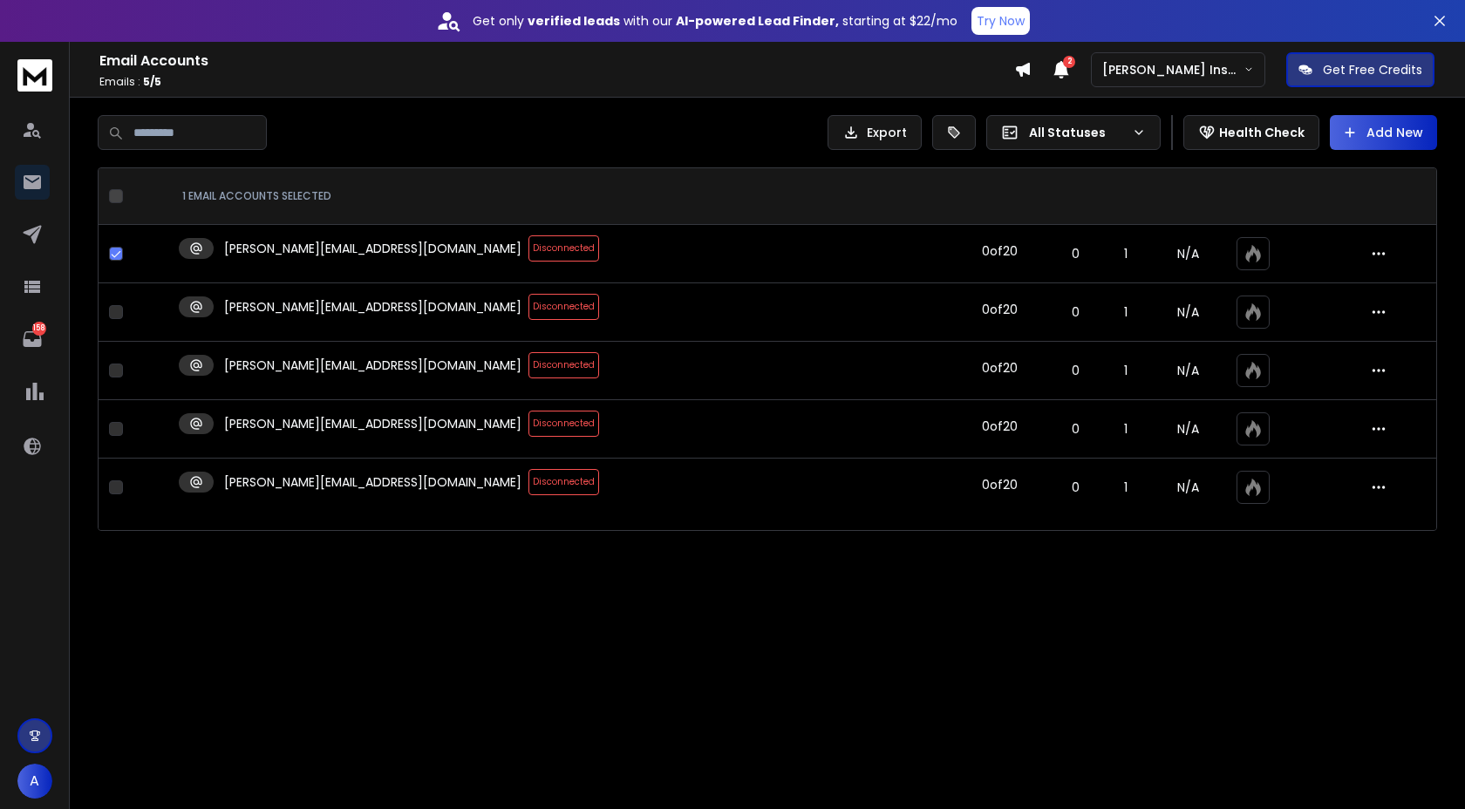 The width and height of the screenshot is (1465, 809). Describe the element at coordinates (1000, 21) in the screenshot. I see `p: Try Now` at that location.